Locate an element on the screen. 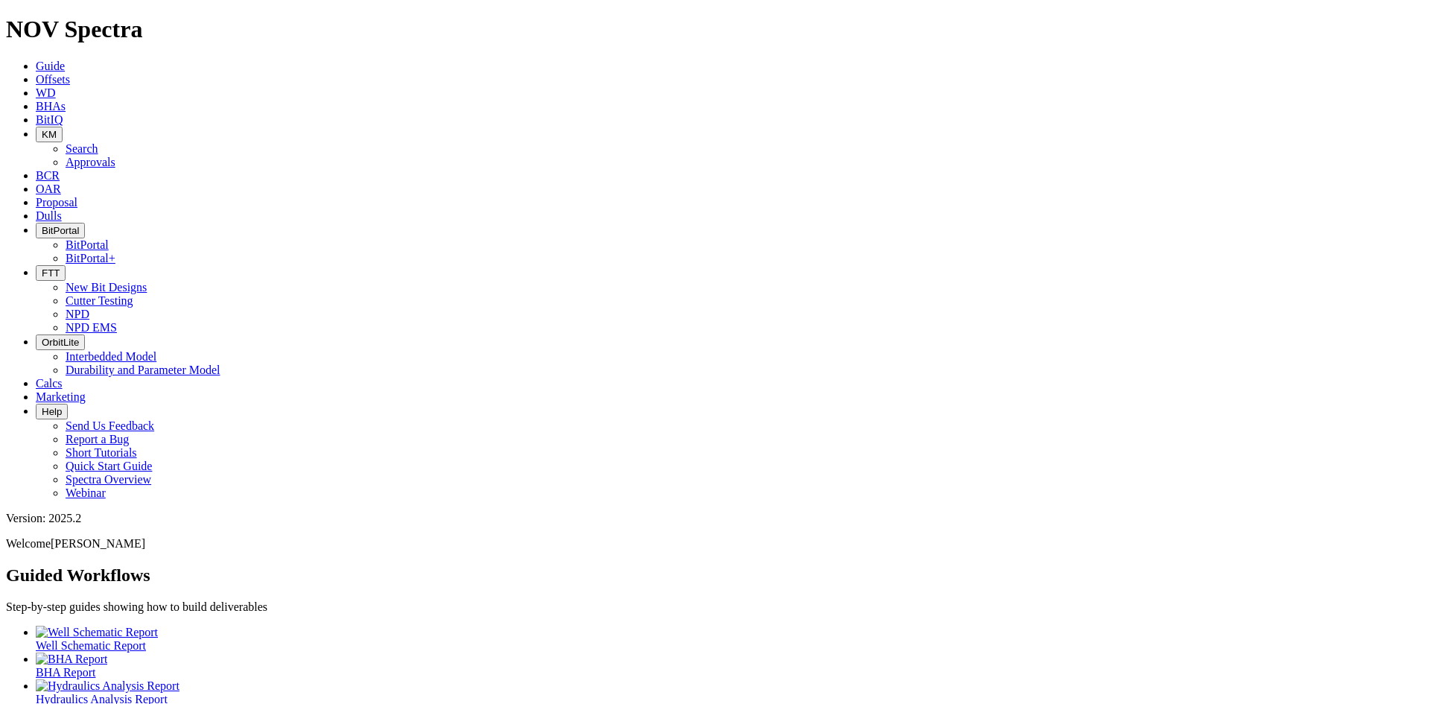 This screenshot has height=704, width=1430. a: OAR is located at coordinates (48, 188).